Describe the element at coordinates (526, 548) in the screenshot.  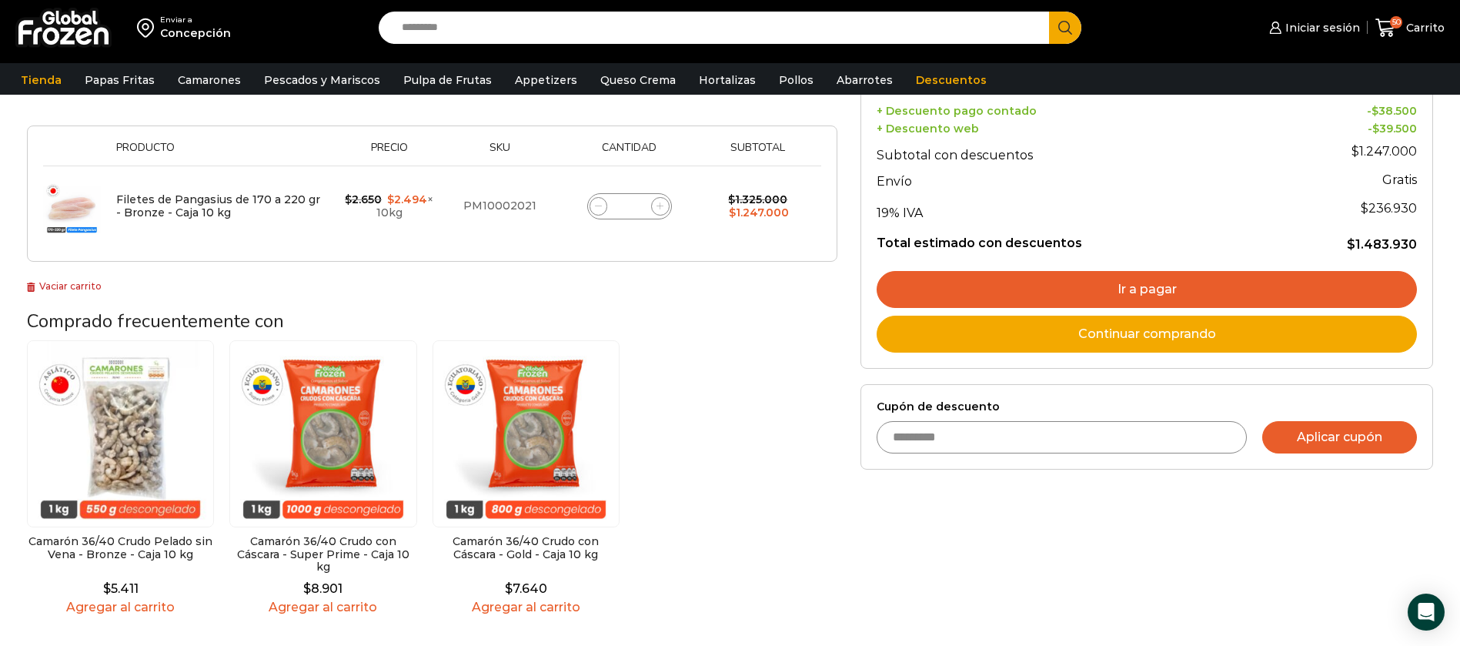
I see `h2: Camarón 36/40 Crudo con Cáscara - Gold - Caja 10 kg` at that location.